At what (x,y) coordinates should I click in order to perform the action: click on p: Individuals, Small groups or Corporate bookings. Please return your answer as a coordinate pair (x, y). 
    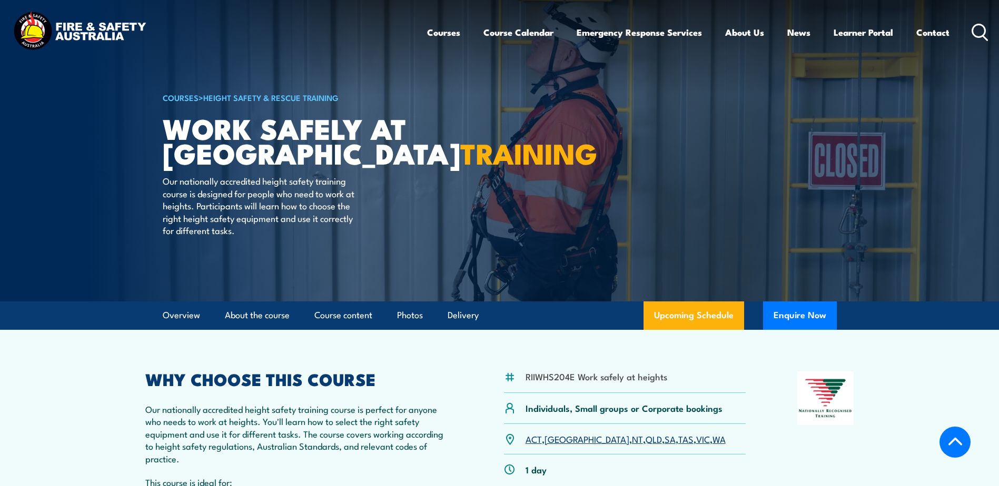
    Looking at the image, I should click on (624, 408).